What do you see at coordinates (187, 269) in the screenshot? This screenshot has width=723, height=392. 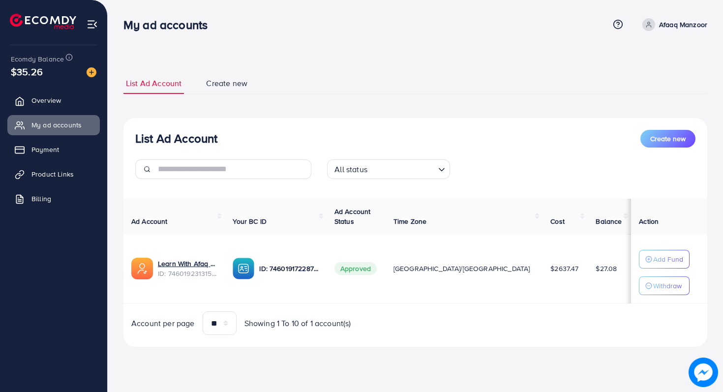 I see `div: <span class='underline'>Learn With Afaq Ad</span></br>7460192313155993617` at bounding box center [187, 269].